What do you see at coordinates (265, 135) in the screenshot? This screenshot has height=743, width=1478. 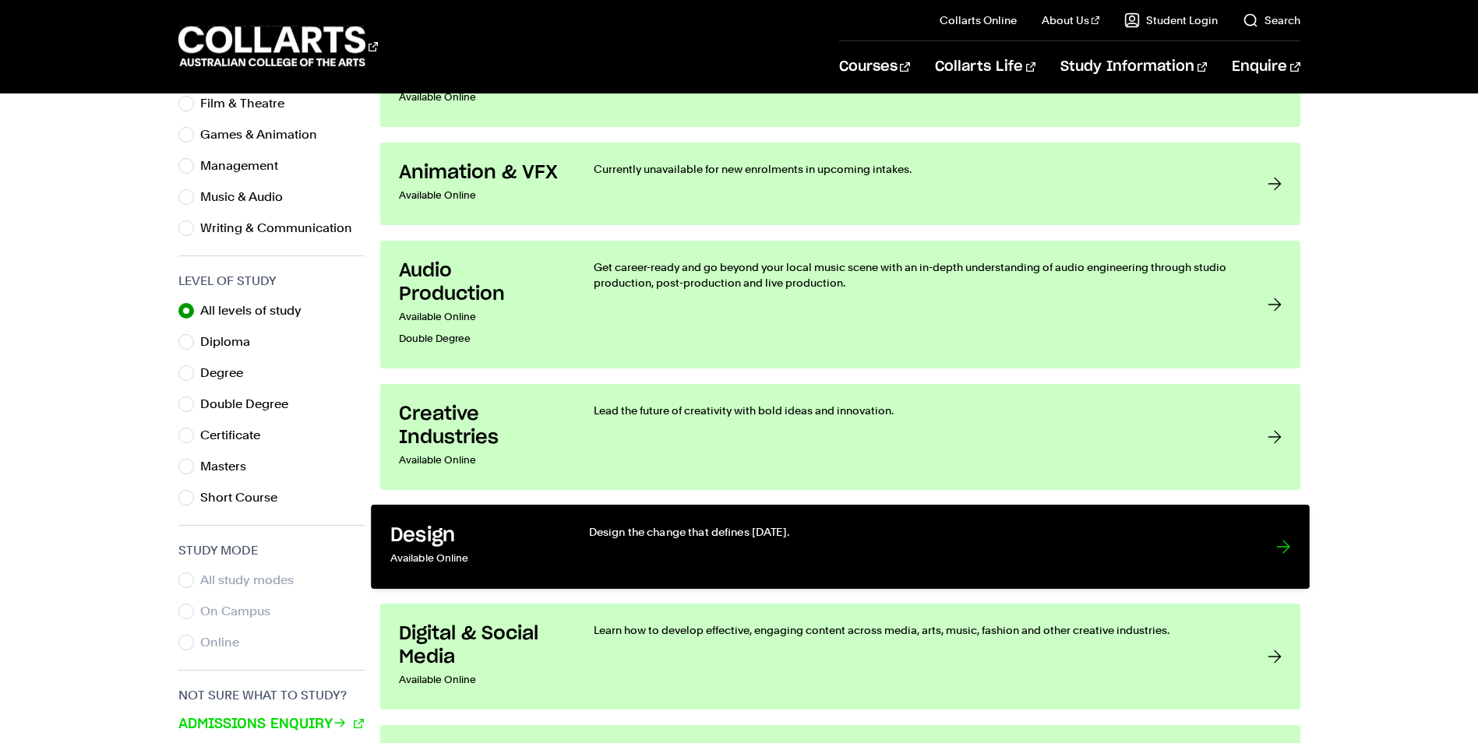 I see `label: Games & Animation` at bounding box center [265, 135].